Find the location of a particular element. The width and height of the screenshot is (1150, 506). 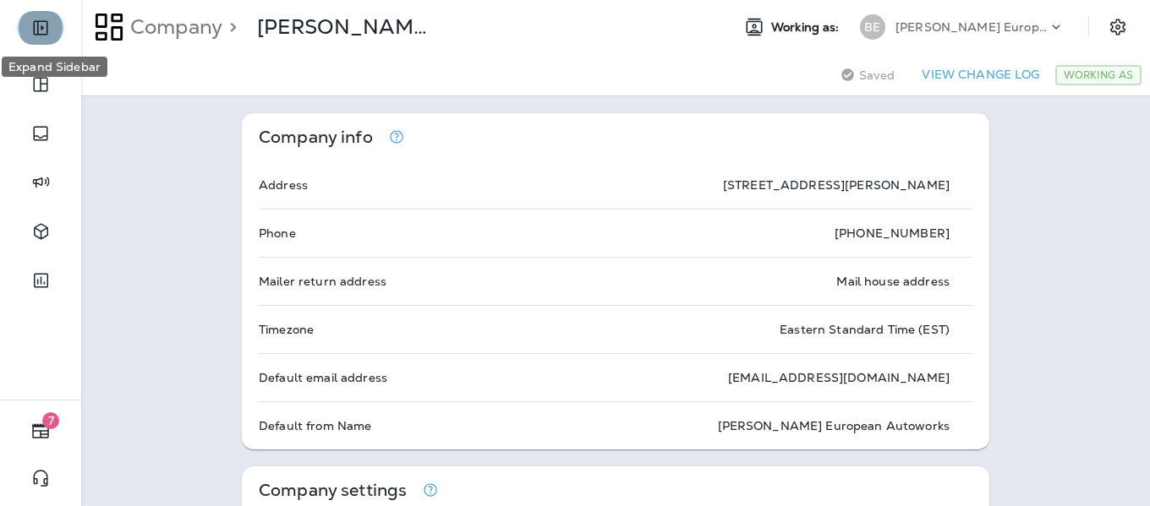

p: Mail house address is located at coordinates (893, 281).